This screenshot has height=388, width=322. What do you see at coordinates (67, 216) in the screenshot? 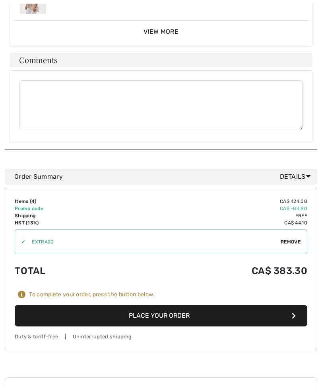
I see `td: Shipping` at bounding box center [67, 216].